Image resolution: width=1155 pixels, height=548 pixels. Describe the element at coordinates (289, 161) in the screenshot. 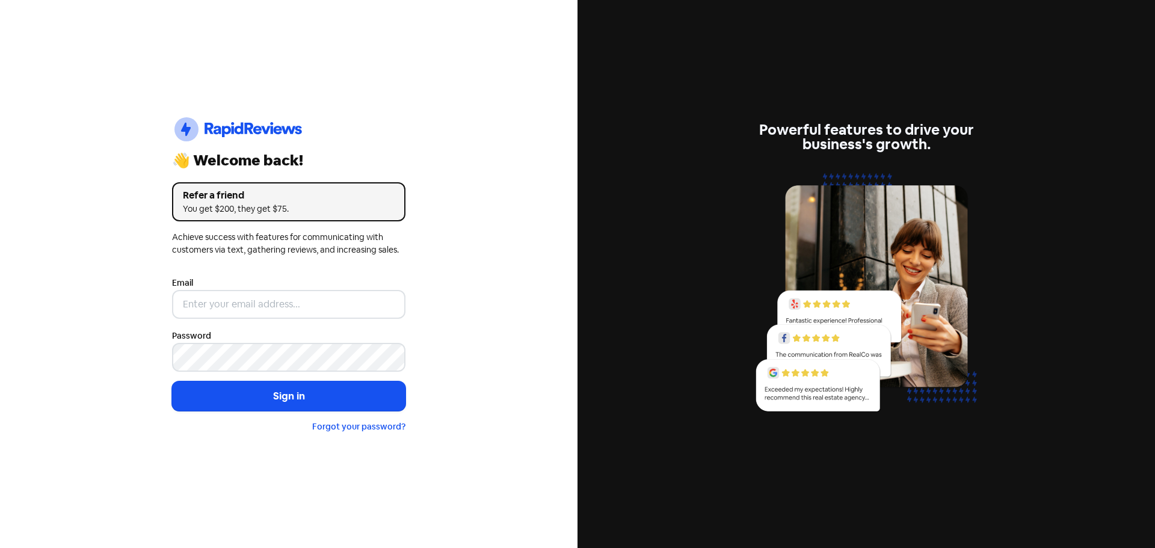

I see `div: 👋 Welcome back!` at that location.